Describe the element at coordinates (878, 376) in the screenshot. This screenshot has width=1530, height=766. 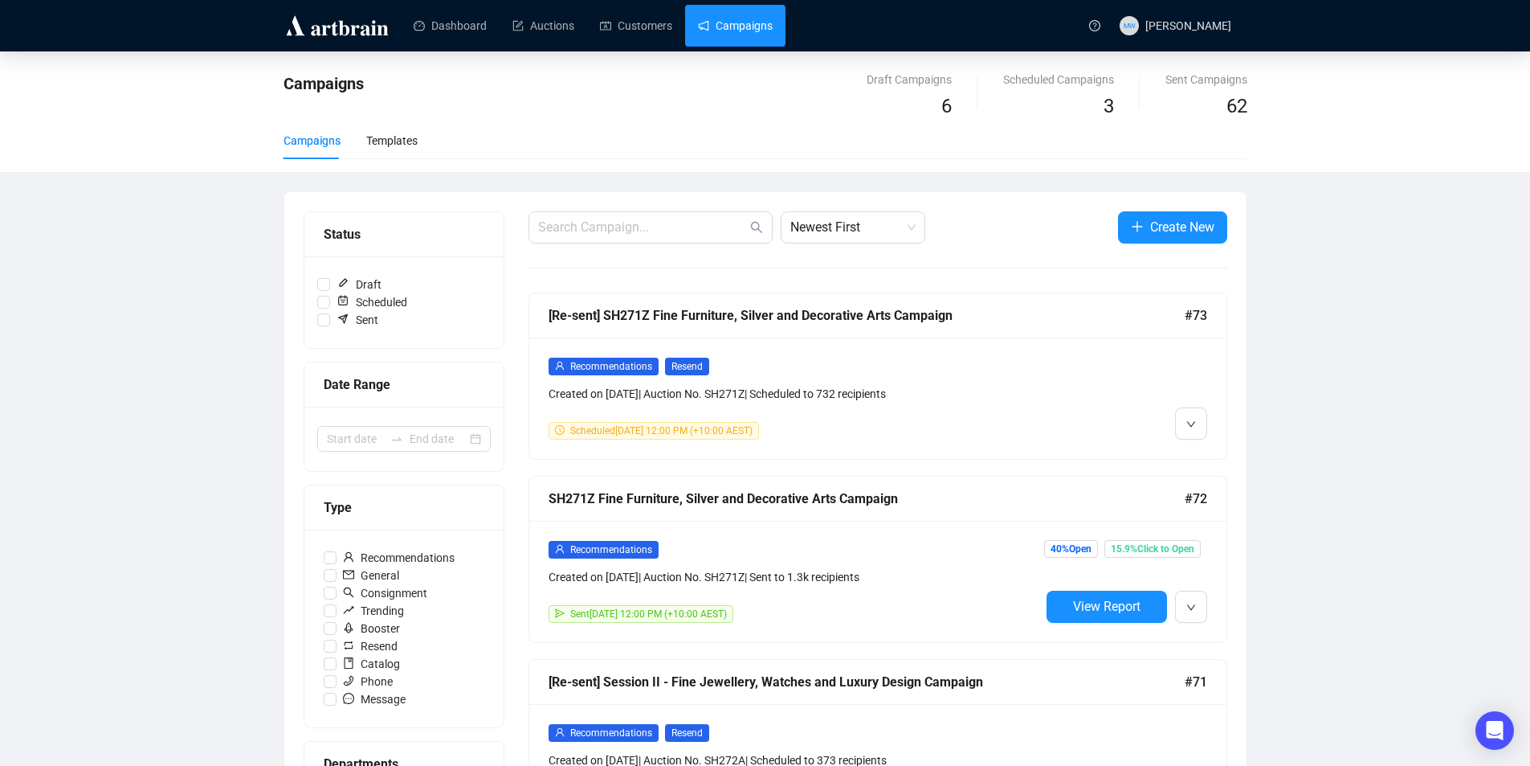
I see `a: [Re-sent] SH271Z Fine Furniture, Silver and Decorative Arts Campaign#73userRecommendationsResendC...` at that location.